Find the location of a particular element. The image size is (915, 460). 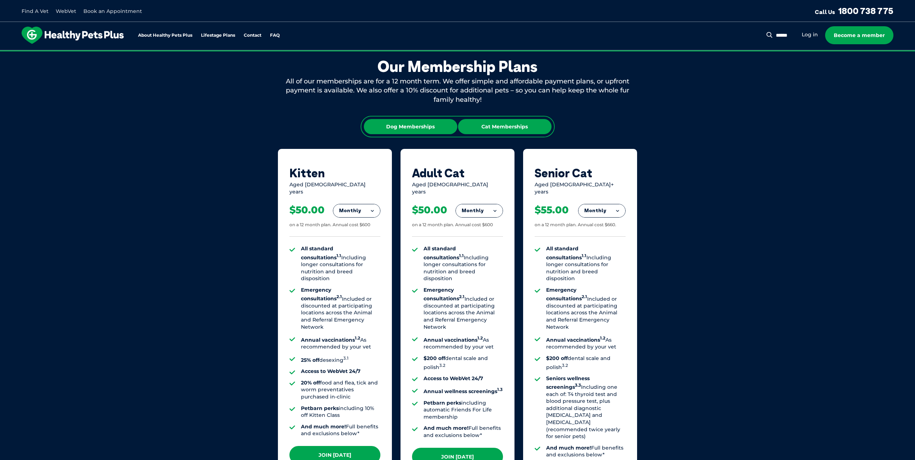

a: FAQ is located at coordinates (275, 35).